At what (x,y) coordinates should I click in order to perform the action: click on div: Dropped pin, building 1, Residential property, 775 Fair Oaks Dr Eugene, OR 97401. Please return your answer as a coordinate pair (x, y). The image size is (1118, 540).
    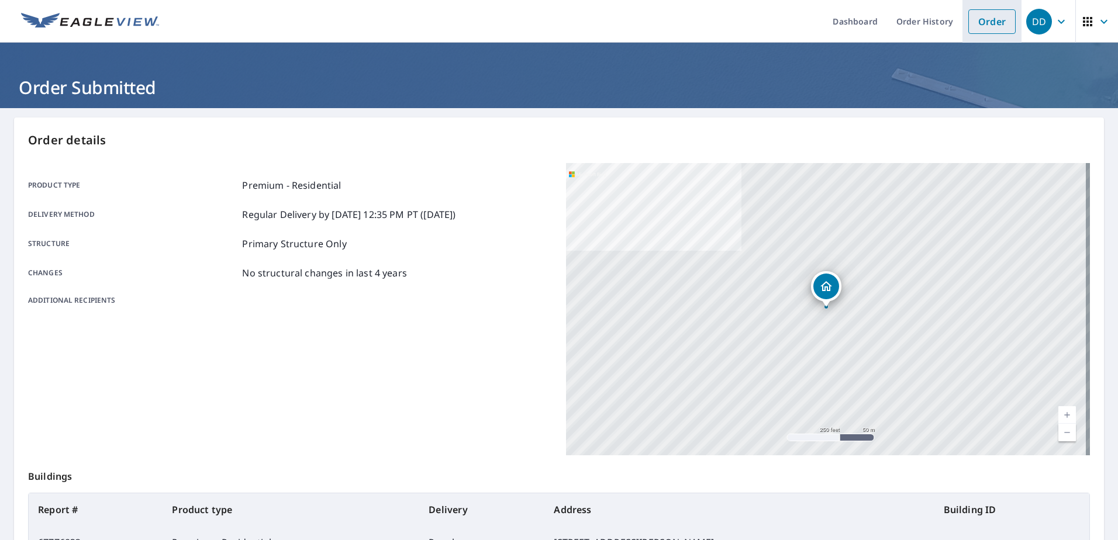
    Looking at the image, I should click on (826, 290).